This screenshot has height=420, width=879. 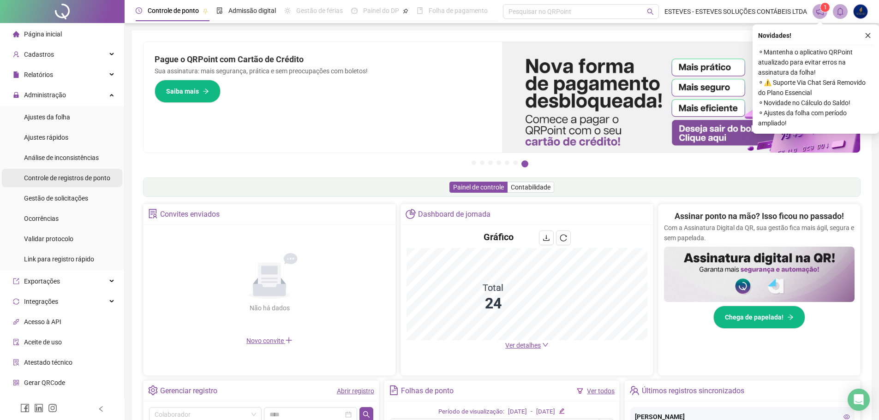 I want to click on span: download, so click(x=546, y=238).